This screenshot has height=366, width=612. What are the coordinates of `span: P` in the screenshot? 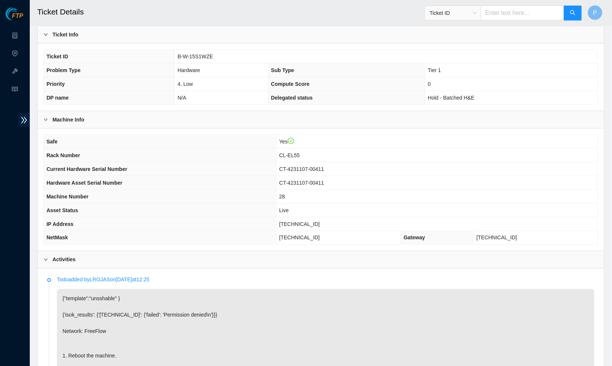 It's located at (595, 13).